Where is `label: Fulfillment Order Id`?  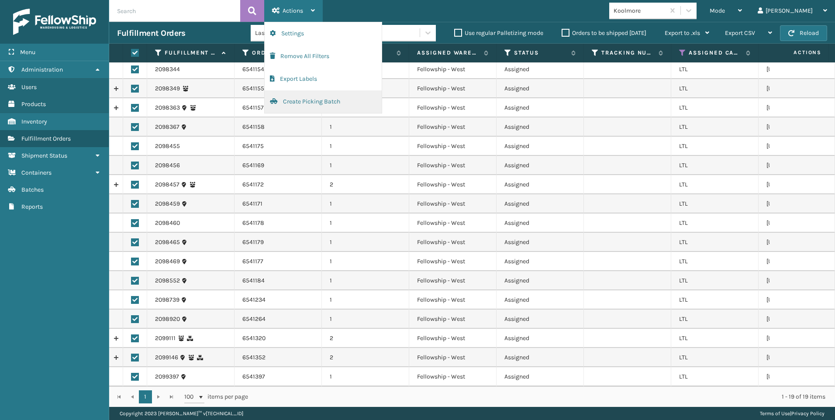 label: Fulfillment Order Id is located at coordinates (191, 53).